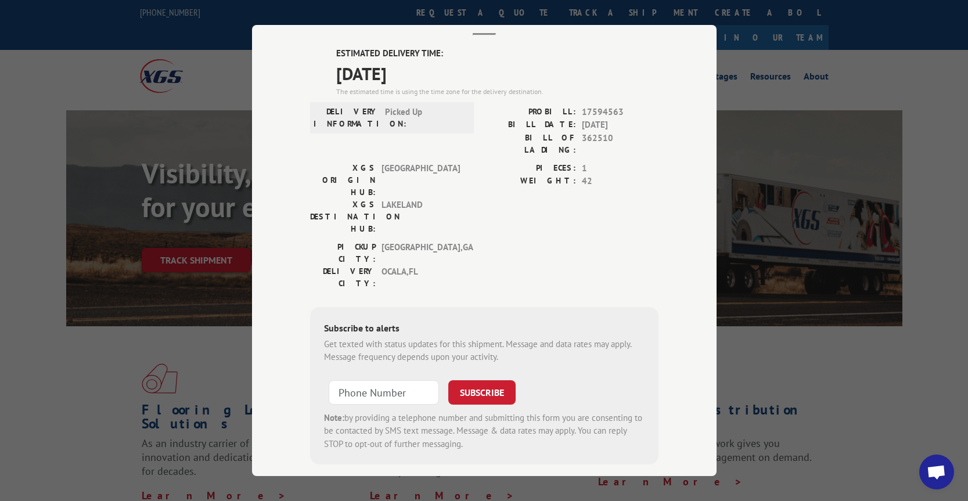 This screenshot has width=968, height=501. What do you see at coordinates (342, 180) in the screenshot?
I see `label: XGS ORIGIN HUB:` at bounding box center [342, 180].